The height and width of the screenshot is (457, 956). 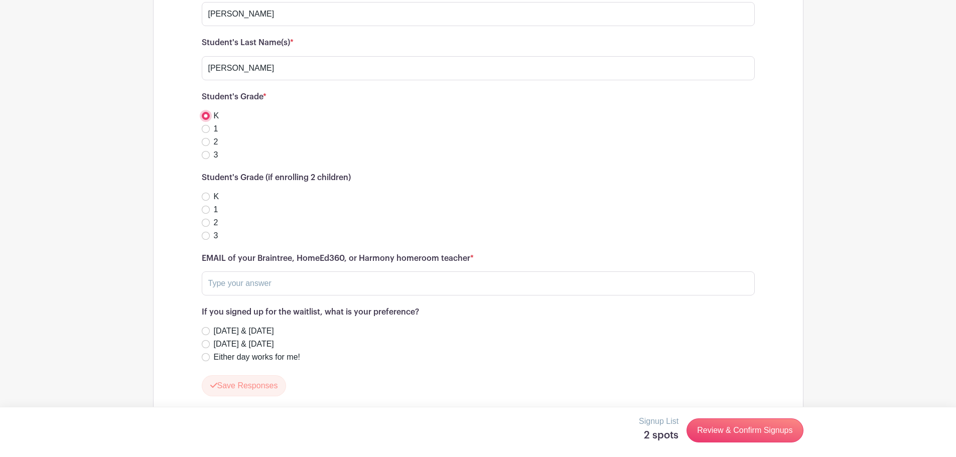 What do you see at coordinates (658, 435) in the screenshot?
I see `h5: 2 spots` at bounding box center [658, 435].